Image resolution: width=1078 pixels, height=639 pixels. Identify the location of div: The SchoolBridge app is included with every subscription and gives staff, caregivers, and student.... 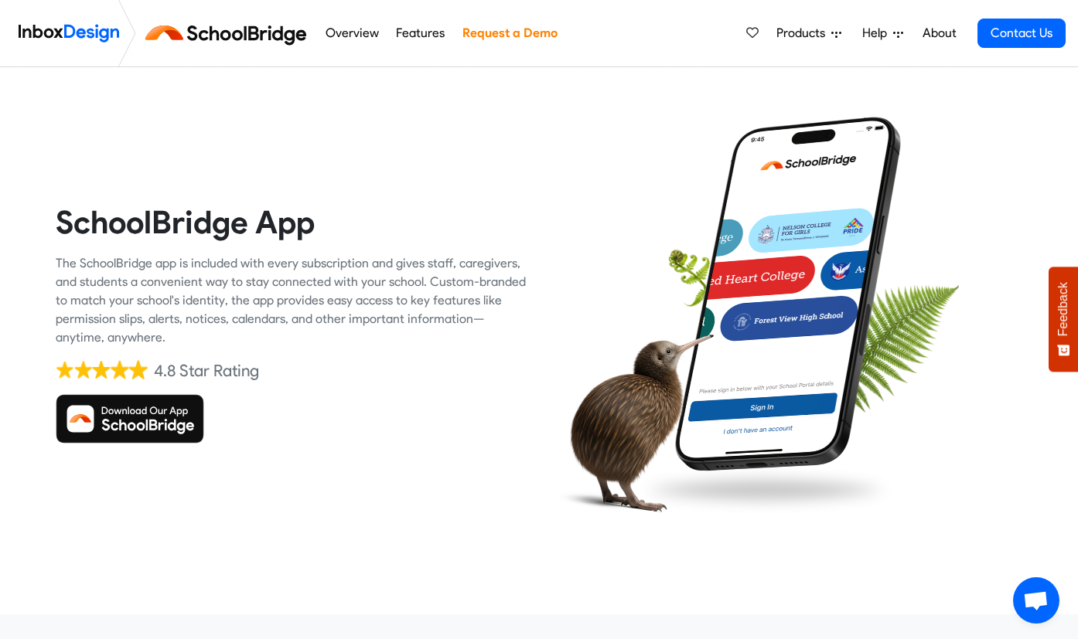
(291, 301).